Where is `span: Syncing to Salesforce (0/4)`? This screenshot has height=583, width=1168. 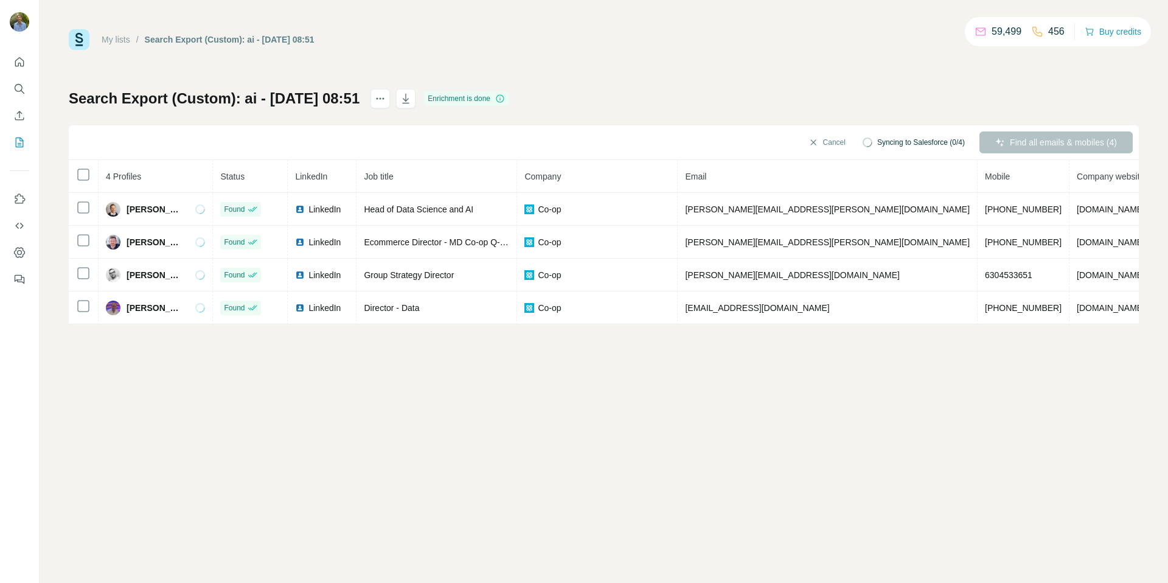
span: Syncing to Salesforce (0/4) is located at coordinates (921, 142).